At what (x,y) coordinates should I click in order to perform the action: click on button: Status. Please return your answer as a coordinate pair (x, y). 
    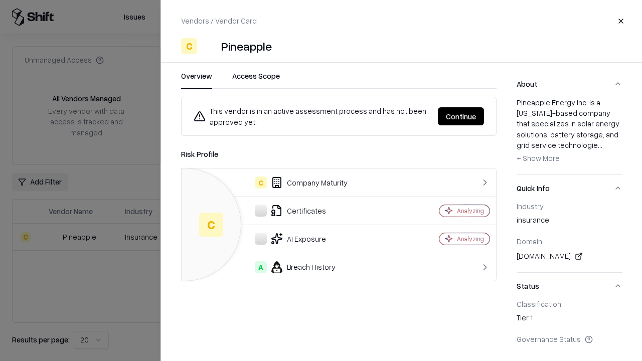
    Looking at the image, I should click on (569, 286).